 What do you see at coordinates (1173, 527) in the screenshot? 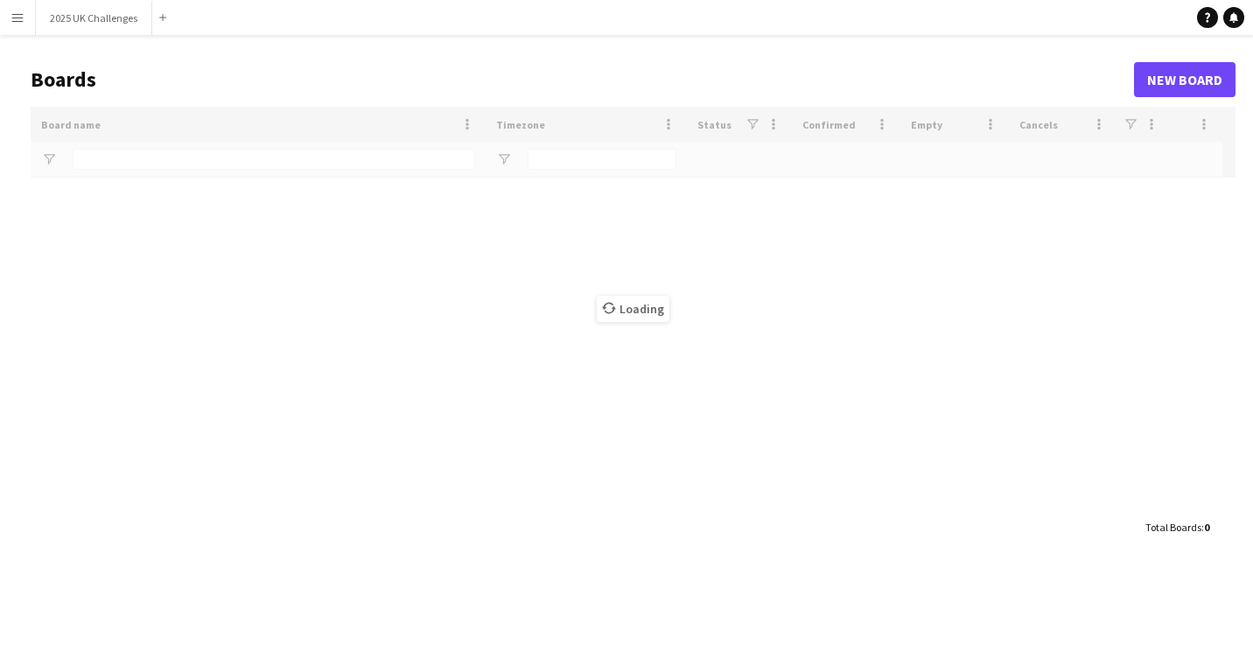
I see `span: Total Boards` at bounding box center [1173, 527].